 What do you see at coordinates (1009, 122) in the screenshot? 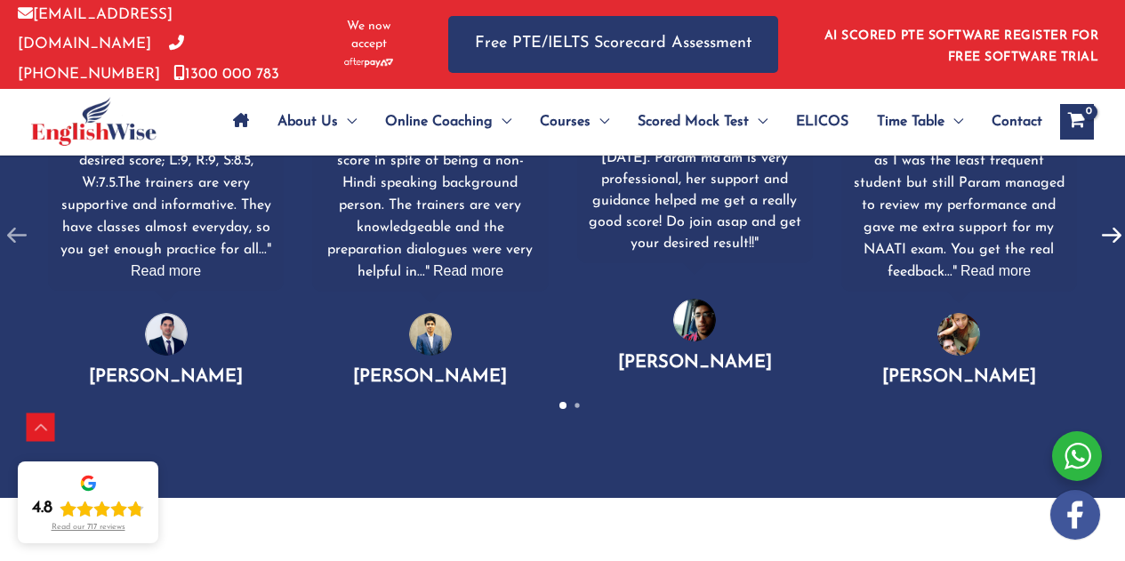
I see `a: Contact` at bounding box center [1009, 122].